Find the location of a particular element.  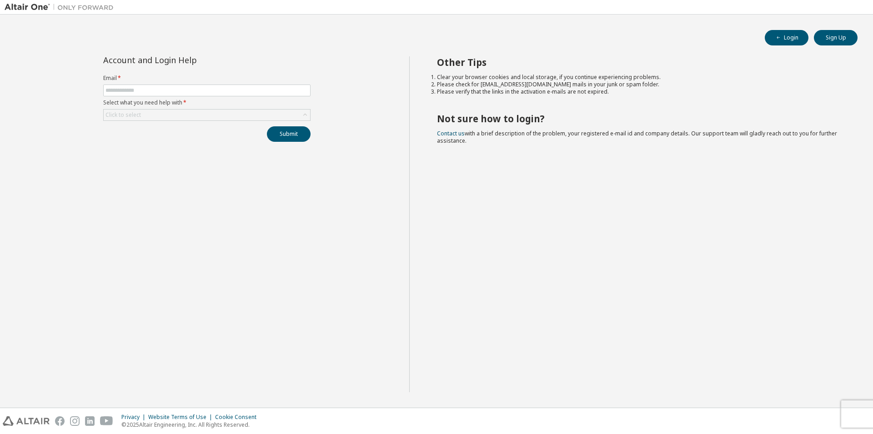

div: Account and Login Help is located at coordinates (186, 60).